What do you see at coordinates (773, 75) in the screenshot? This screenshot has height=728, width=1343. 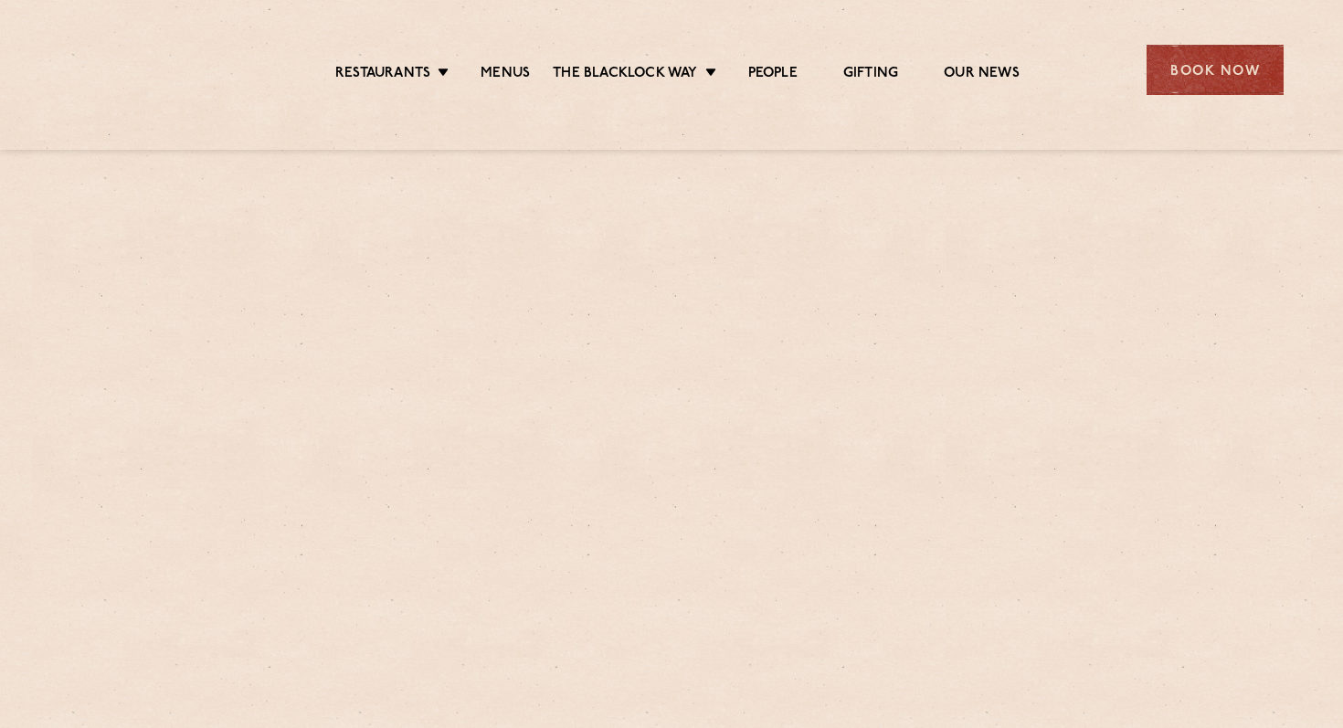 I see `a: People` at bounding box center [773, 75].